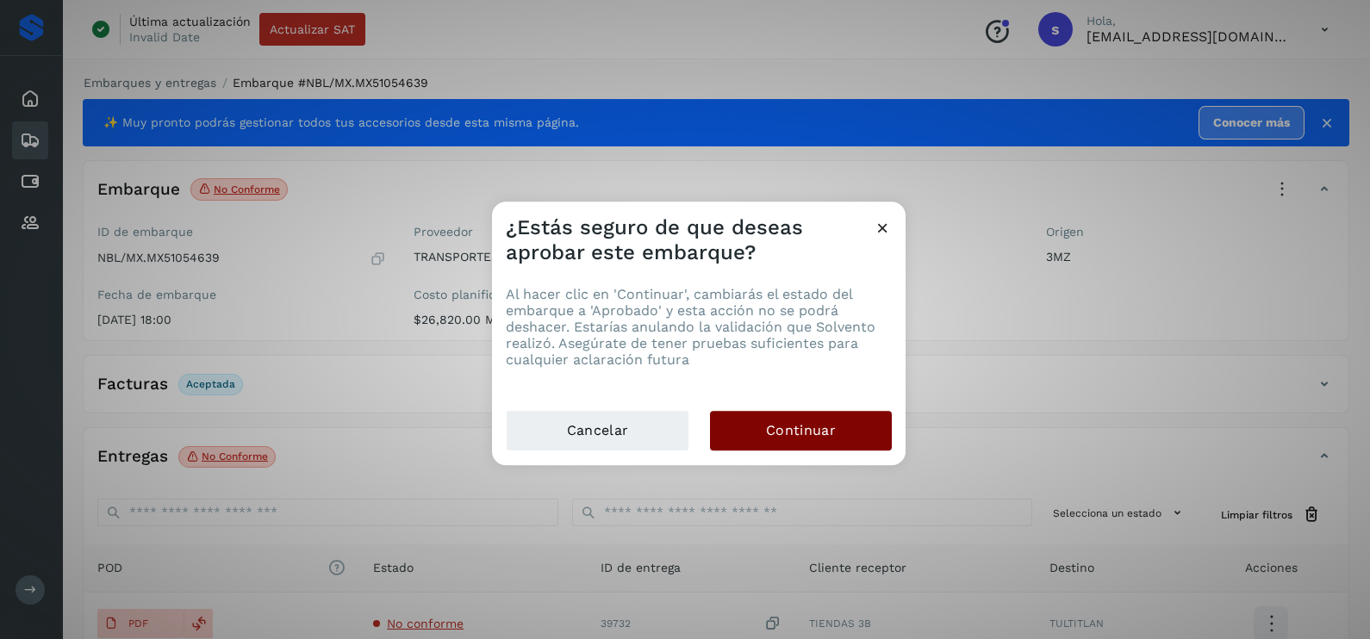  Describe the element at coordinates (597, 431) in the screenshot. I see `span: Cancelar` at that location.